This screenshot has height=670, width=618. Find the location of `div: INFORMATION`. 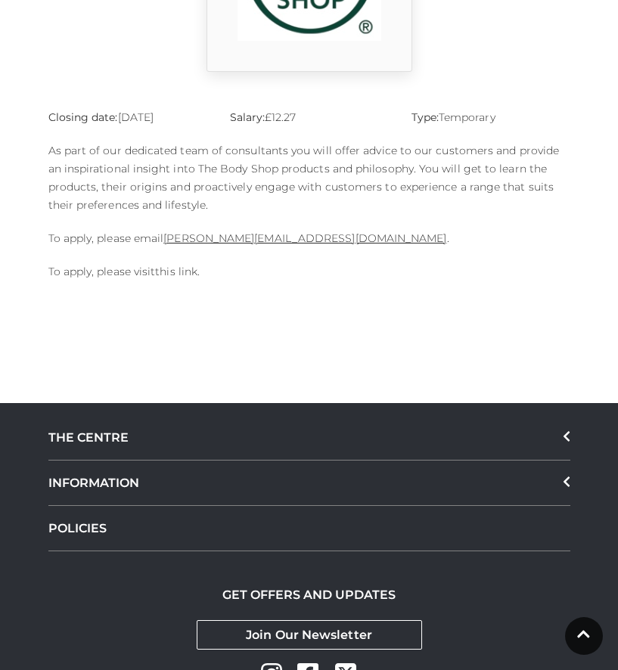

div: INFORMATION is located at coordinates (309, 483).